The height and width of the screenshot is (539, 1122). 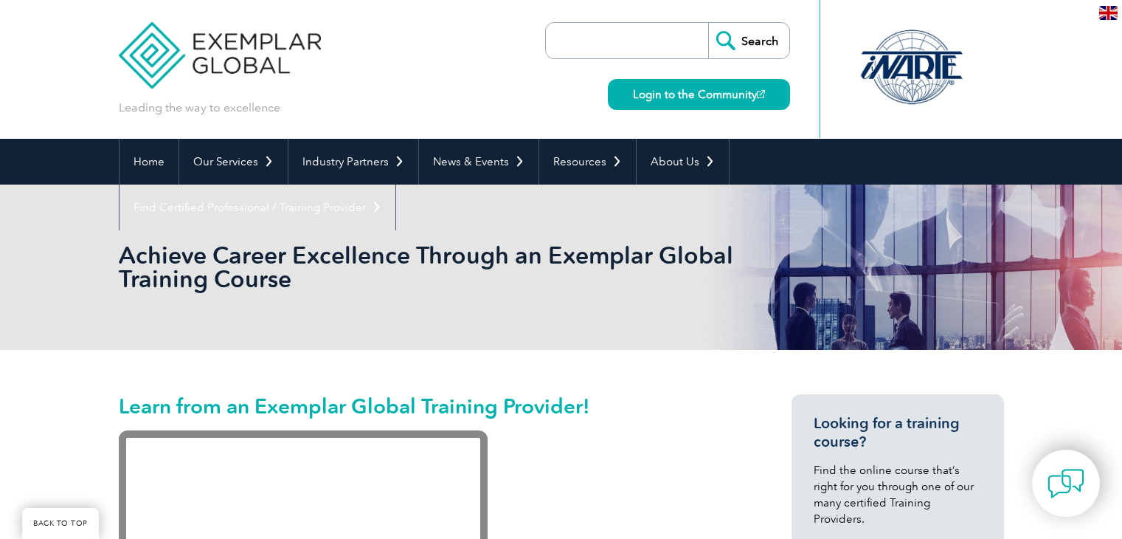 What do you see at coordinates (587, 162) in the screenshot?
I see `a: Resources` at bounding box center [587, 162].